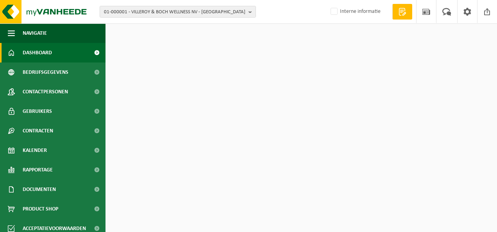 This screenshot has height=232, width=497. I want to click on span: Product Shop, so click(40, 209).